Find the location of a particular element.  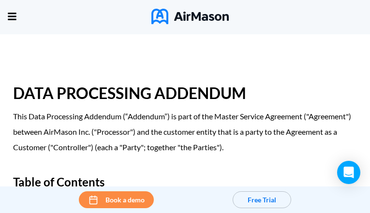

h1: DATA PROCESSING ADDENDUM is located at coordinates (185, 93).